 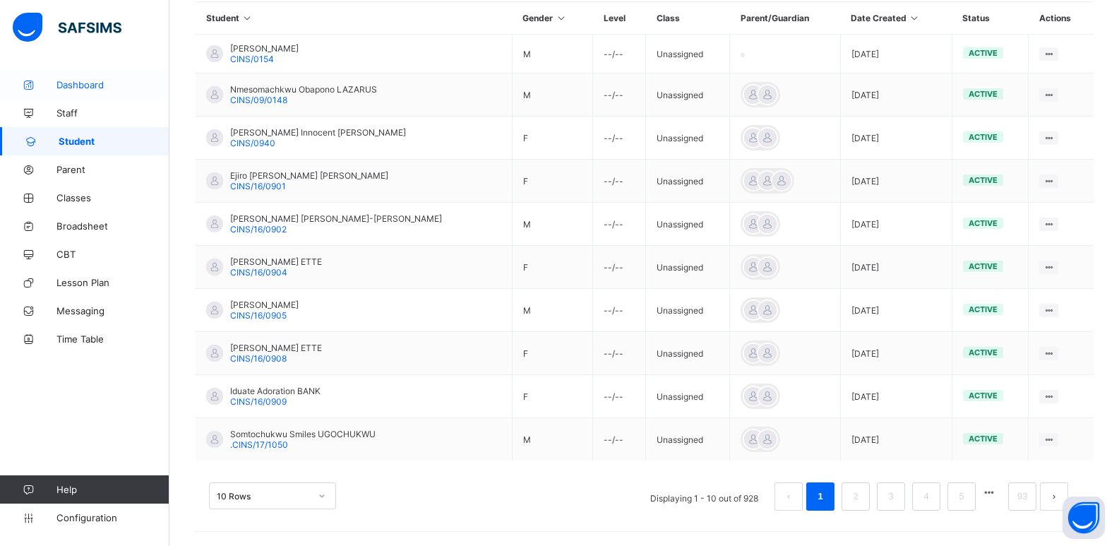 I want to click on th: Class, so click(x=688, y=18).